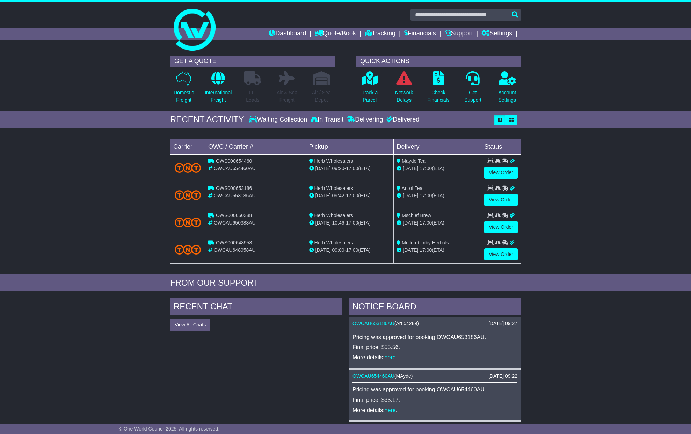  Describe the element at coordinates (235, 250) in the screenshot. I see `span: OWCAU648958AU` at that location.